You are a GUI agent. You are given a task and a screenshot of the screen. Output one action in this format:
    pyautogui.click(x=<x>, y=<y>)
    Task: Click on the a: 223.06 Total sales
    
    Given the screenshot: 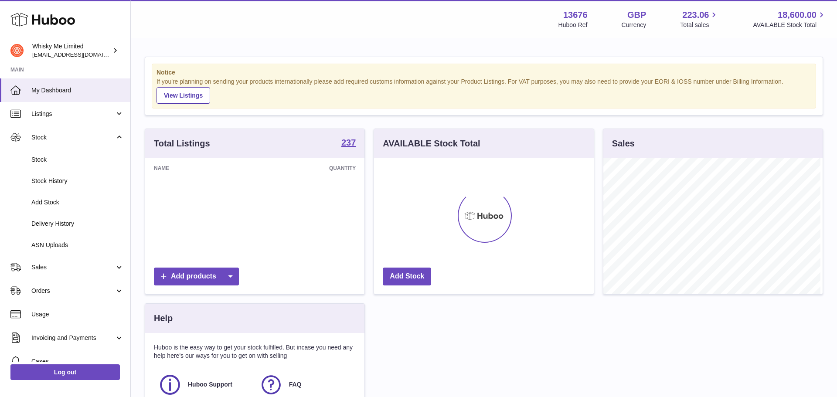 What is the action you would take?
    pyautogui.click(x=700, y=19)
    